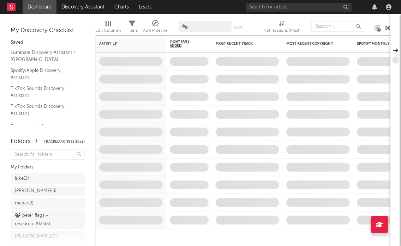 The height and width of the screenshot is (246, 401). Describe the element at coordinates (22, 179) in the screenshot. I see `div: luke ( 2 )` at that location.